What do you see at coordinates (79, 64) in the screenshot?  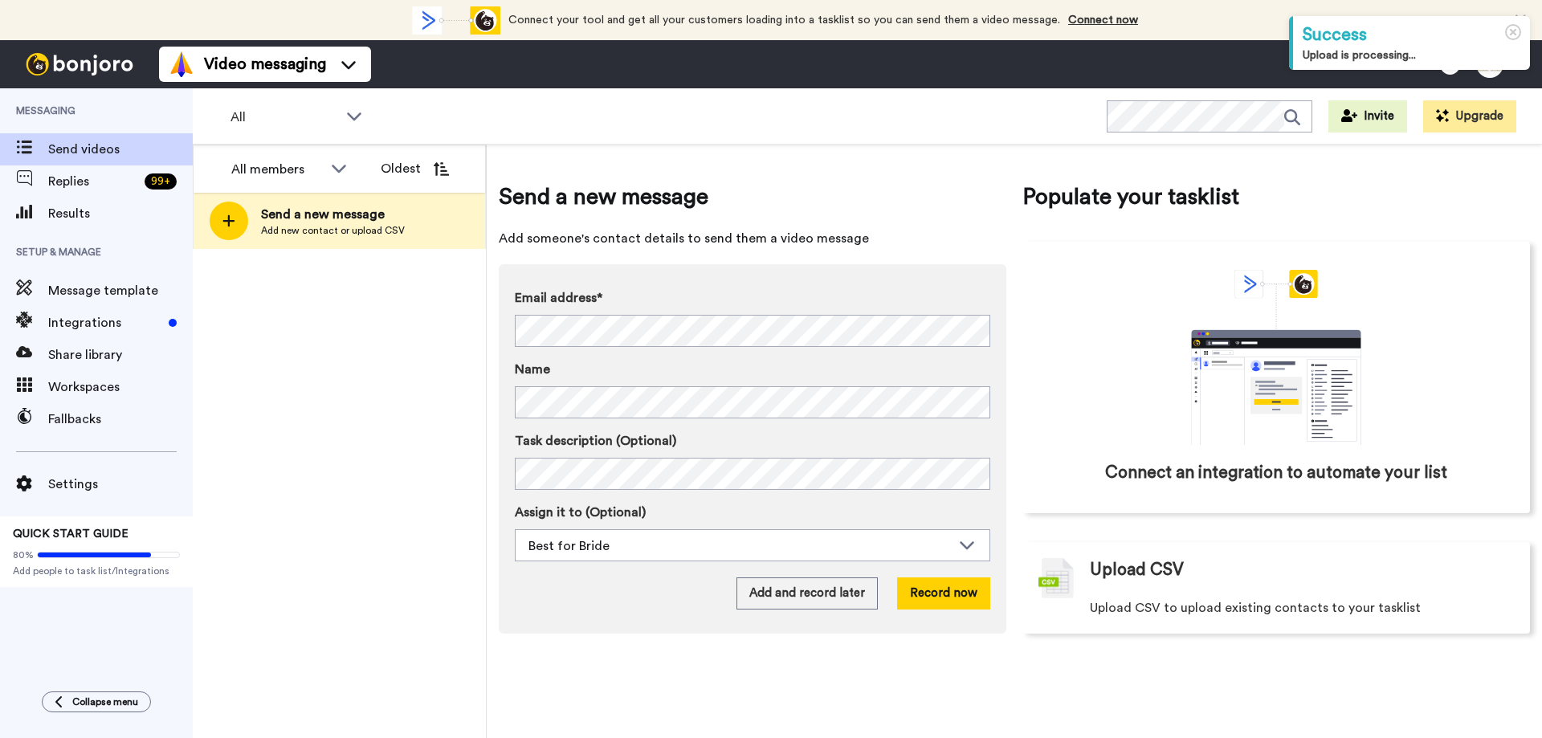 I see `img: bj-logo-header-white.svg` at bounding box center [79, 64].